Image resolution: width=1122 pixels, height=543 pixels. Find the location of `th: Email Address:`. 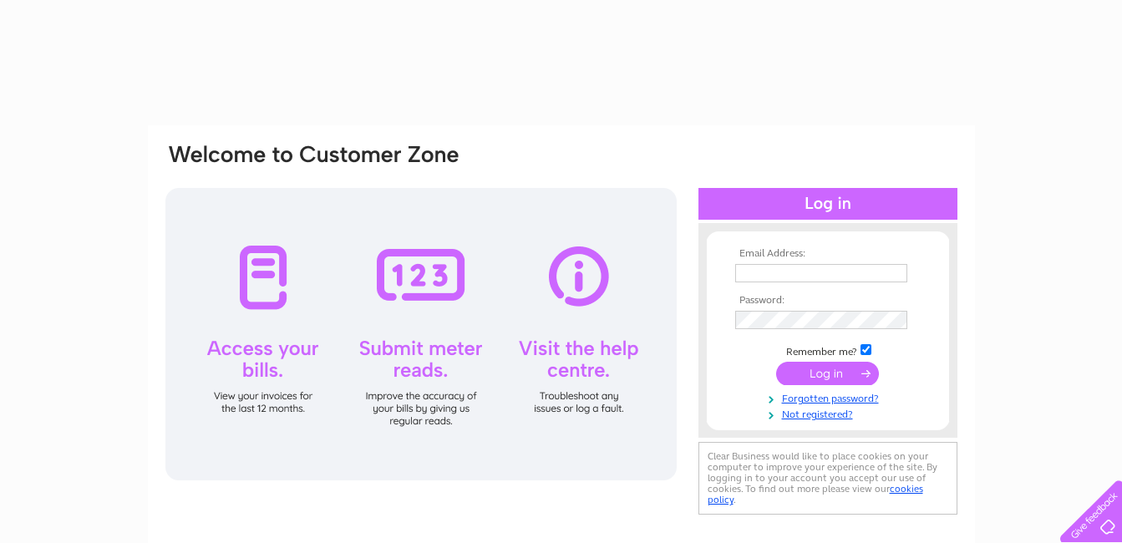

th: Email Address: is located at coordinates (828, 254).